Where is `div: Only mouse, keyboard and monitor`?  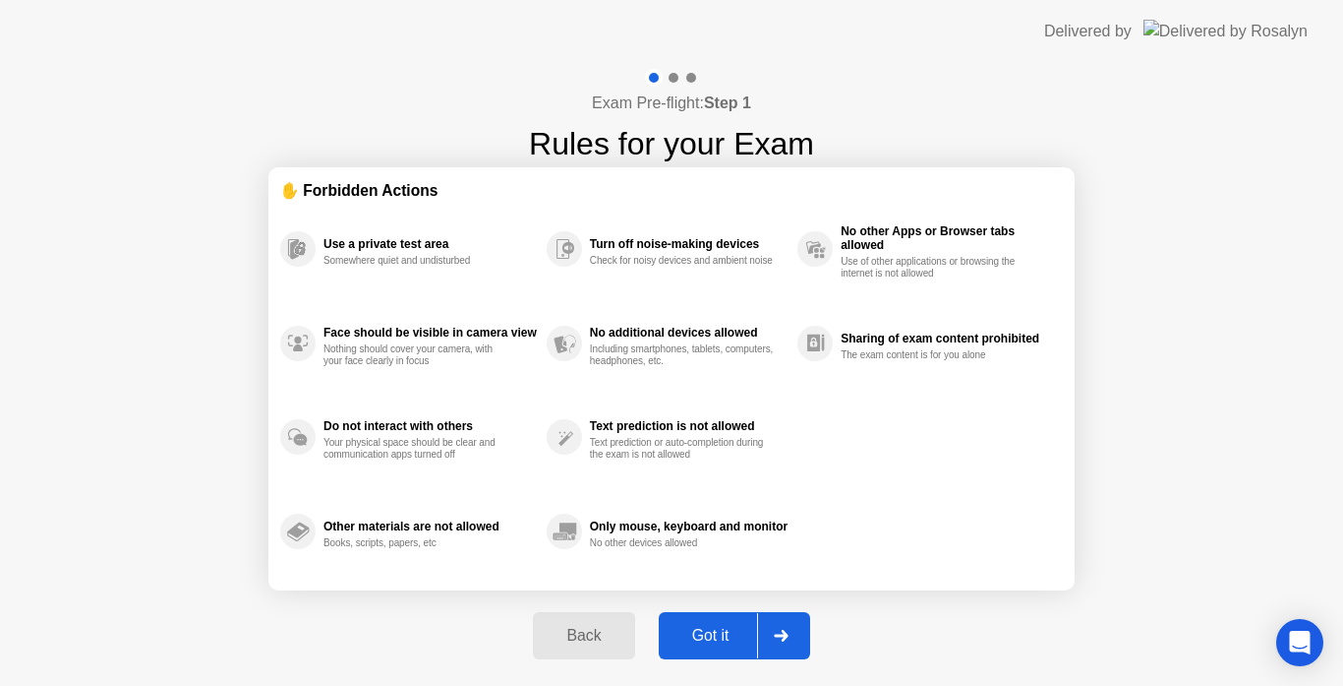 div: Only mouse, keyboard and monitor is located at coordinates (688, 526).